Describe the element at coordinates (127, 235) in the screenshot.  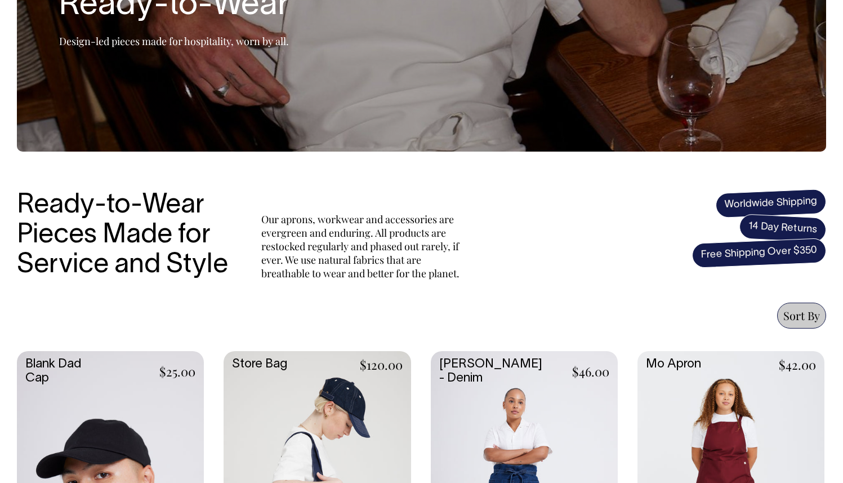
I see `h3: Ready-to-Wear Pieces Made for Service and Style` at that location.